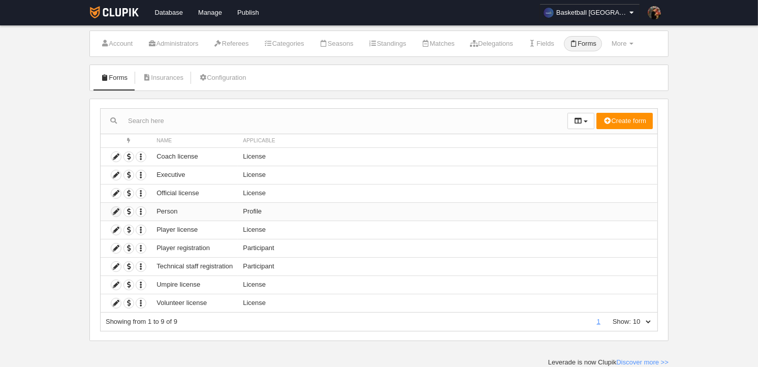 The height and width of the screenshot is (367, 758). I want to click on span: Showing from 1 to 9 of 9, so click(141, 321).